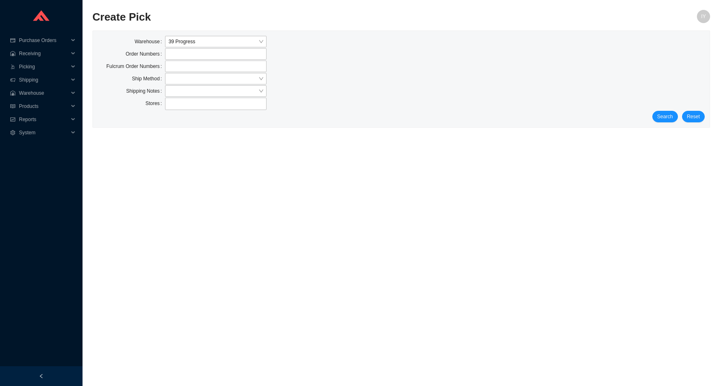 The height and width of the screenshot is (386, 720). What do you see at coordinates (13, 133) in the screenshot?
I see `span: setting` at bounding box center [13, 133].